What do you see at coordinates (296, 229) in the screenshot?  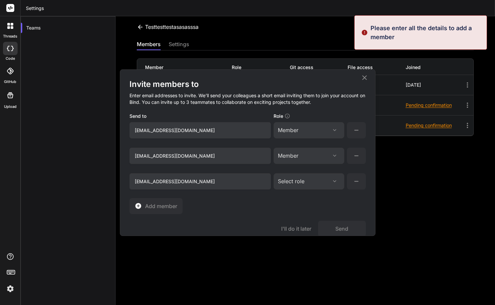 I see `button: I'll do it later` at bounding box center [296, 229].